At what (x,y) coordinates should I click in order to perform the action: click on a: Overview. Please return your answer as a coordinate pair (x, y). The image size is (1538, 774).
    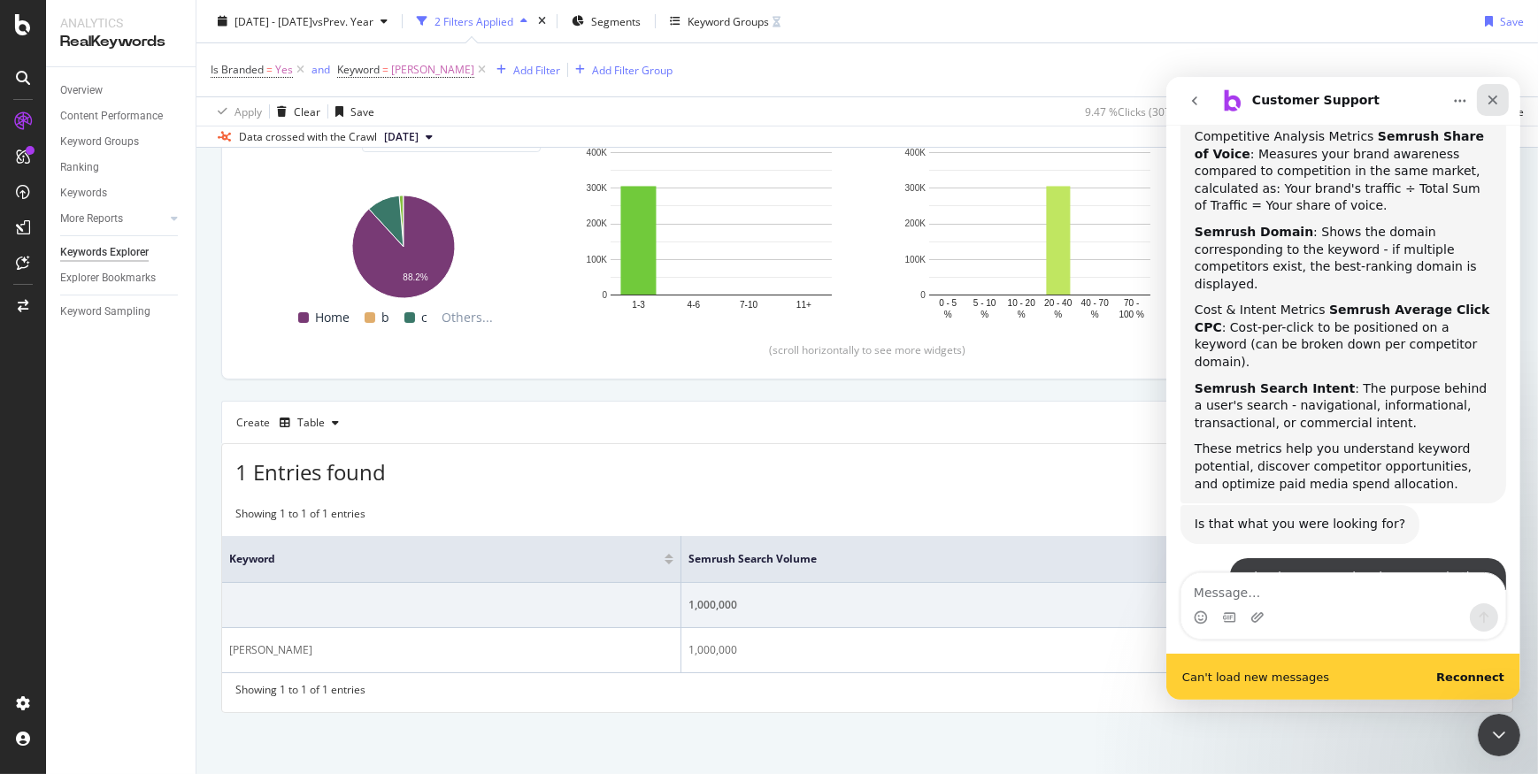
    Looking at the image, I should click on (121, 90).